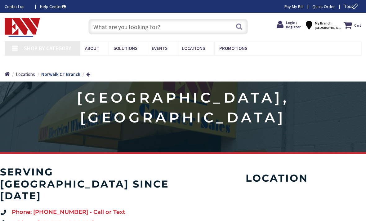 The width and height of the screenshot is (366, 221). Describe the element at coordinates (233, 48) in the screenshot. I see `span: Promotions` at that location.